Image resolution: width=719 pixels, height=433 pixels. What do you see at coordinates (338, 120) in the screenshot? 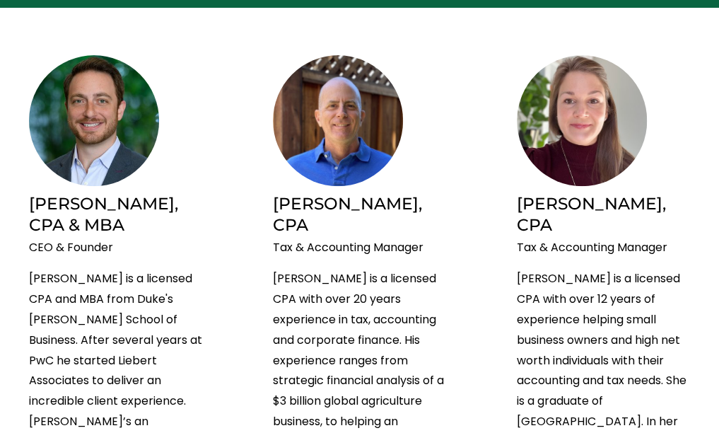
I see `img: Tommy Roberts` at bounding box center [338, 120].